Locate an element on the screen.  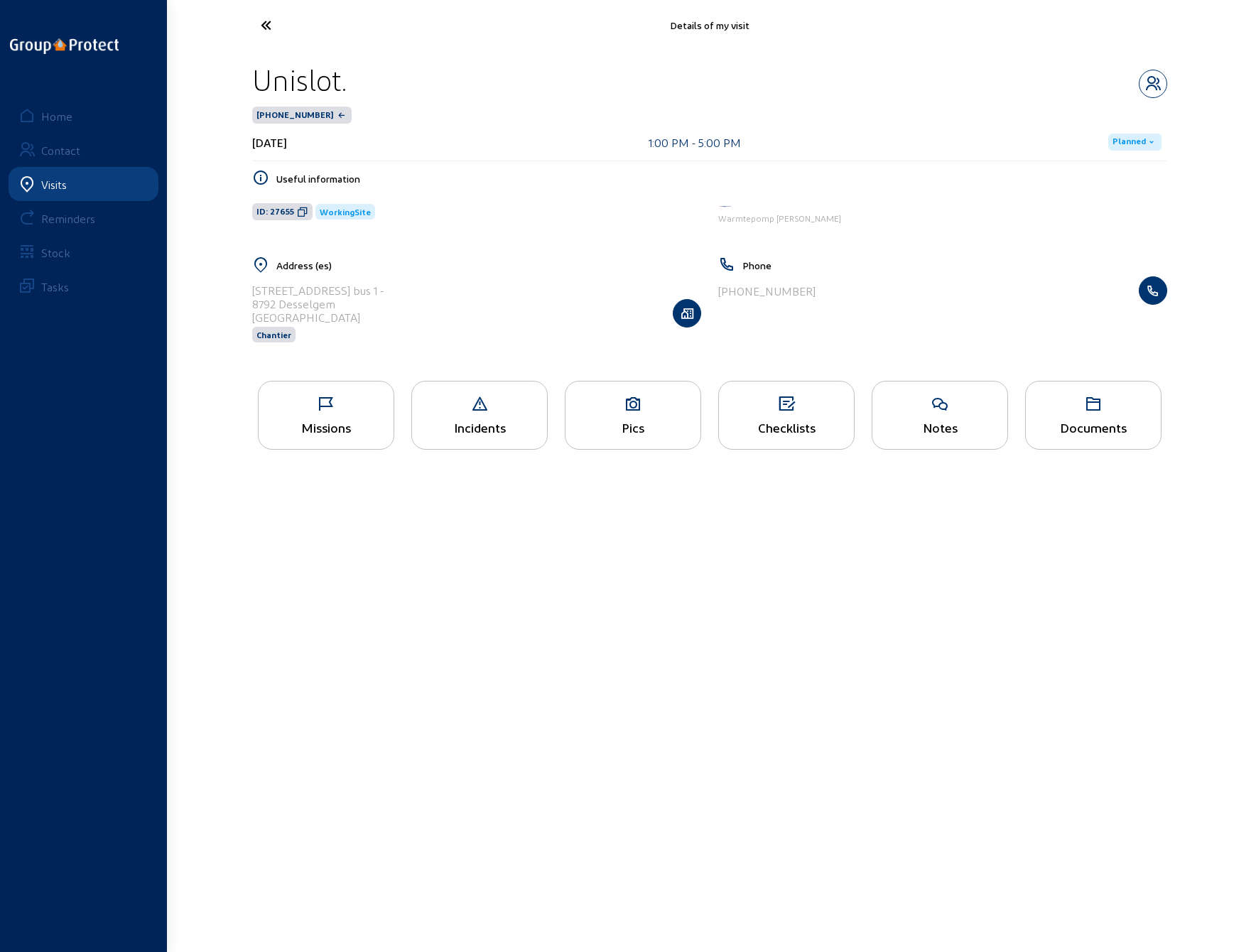
div: Incidents is located at coordinates (479, 427).